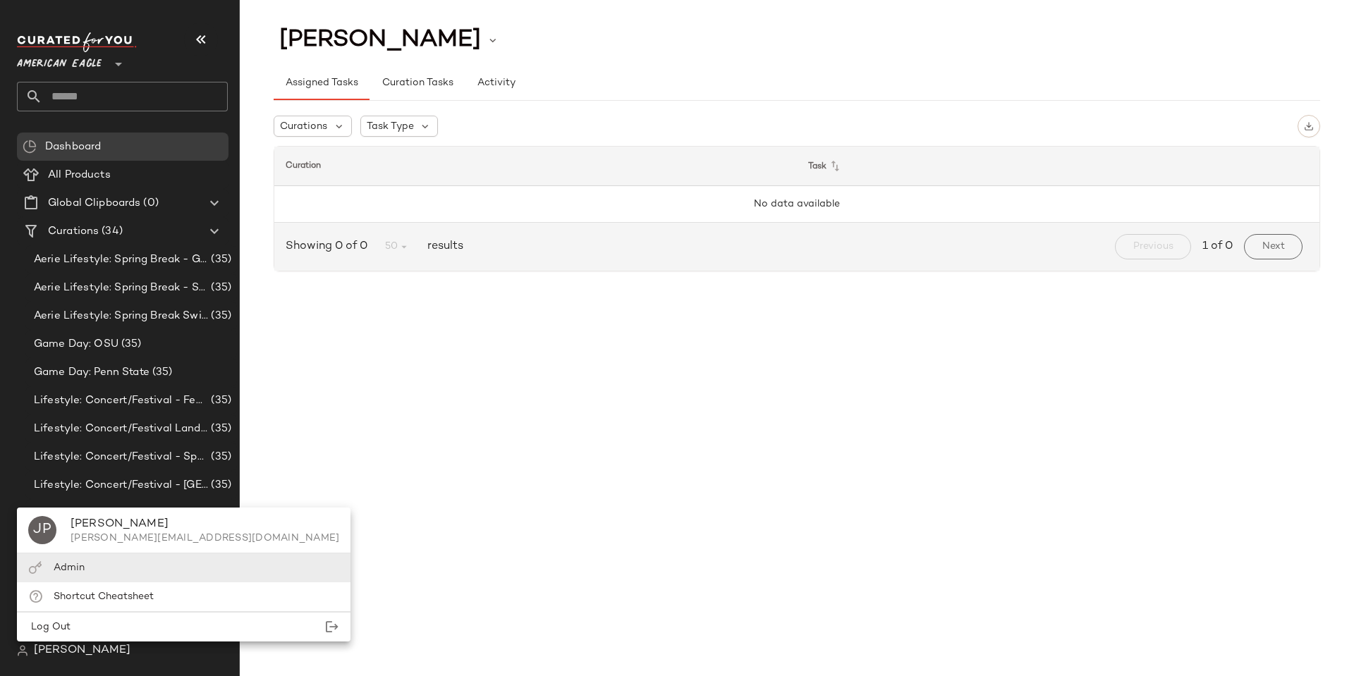 This screenshot has width=1354, height=676. I want to click on span: Dashboard, so click(73, 147).